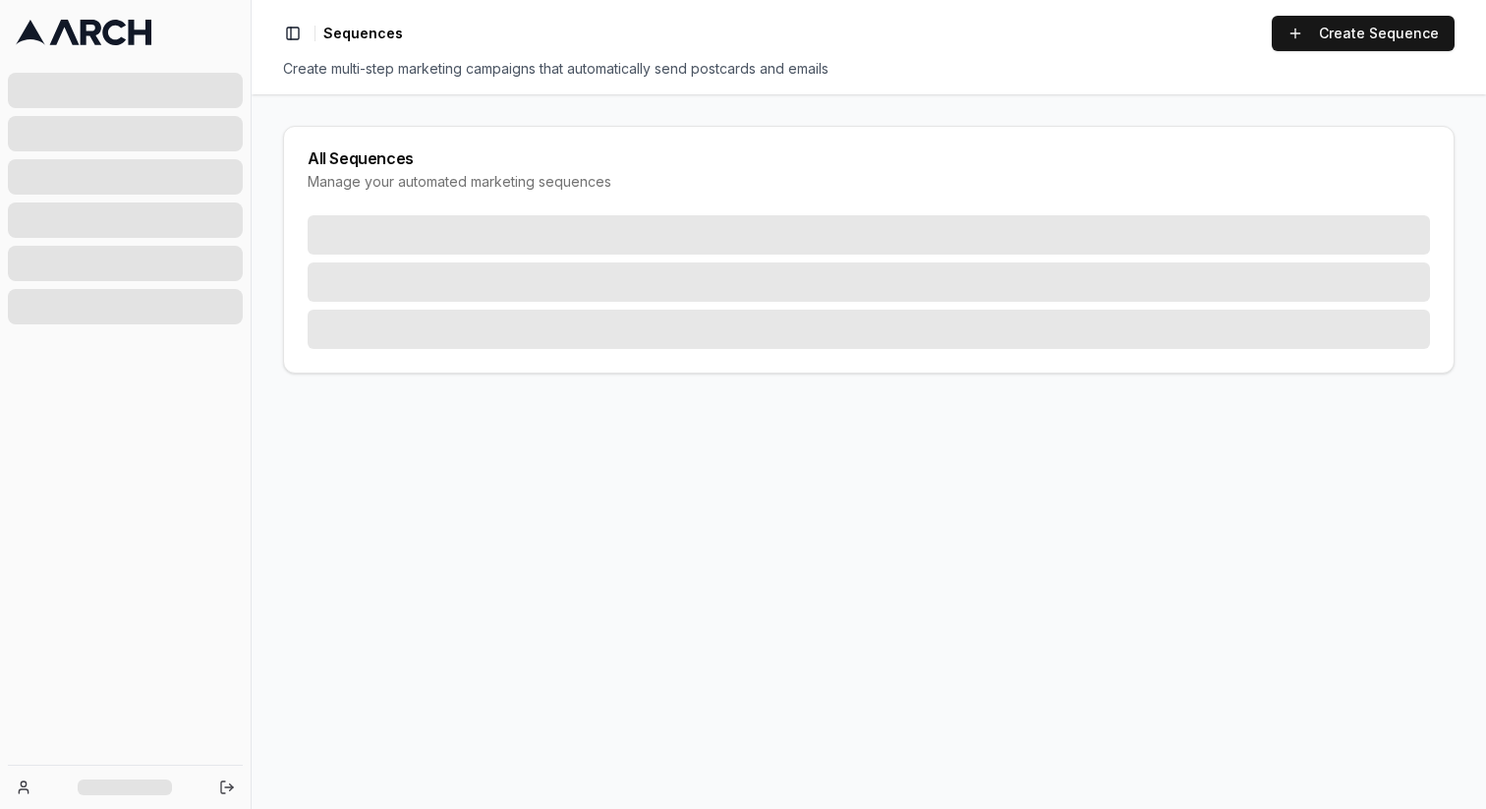  Describe the element at coordinates (869, 69) in the screenshot. I see `div: Create multi-step marketing campaigns that automatically send postcards and emails` at that location.